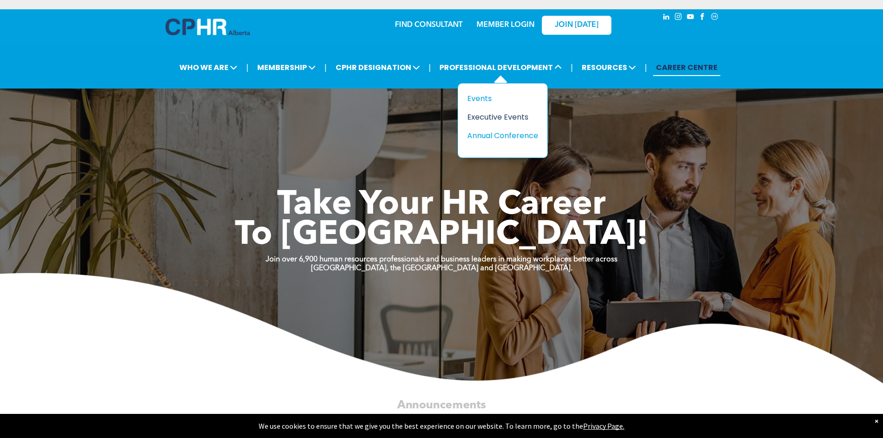 The height and width of the screenshot is (438, 883). What do you see at coordinates (208, 27) in the screenshot?
I see `img: A blue and white logo for cp alberta` at bounding box center [208, 27].